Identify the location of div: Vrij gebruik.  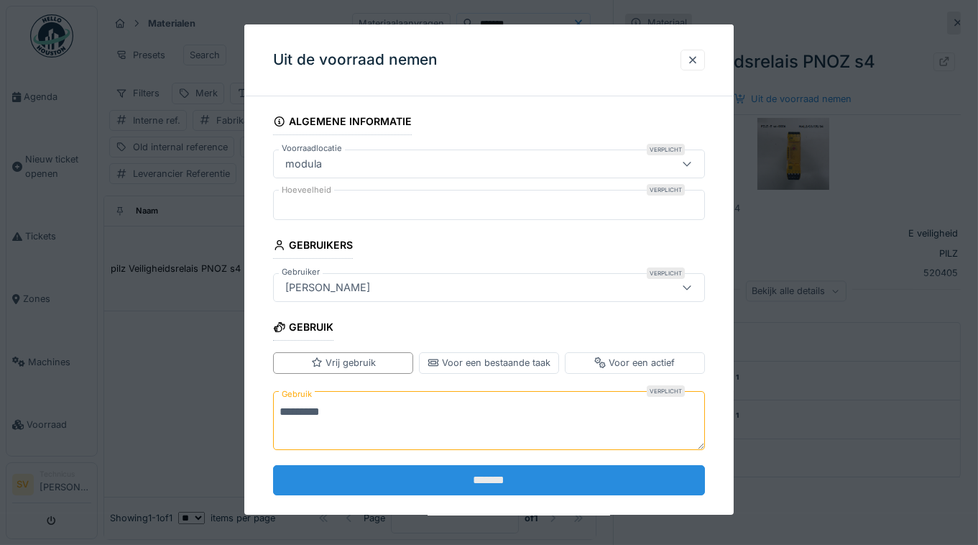
(344, 362).